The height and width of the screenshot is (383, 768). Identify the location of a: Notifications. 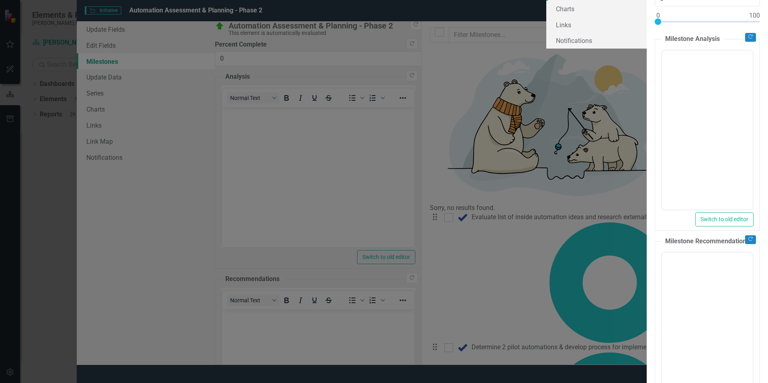
(596, 41).